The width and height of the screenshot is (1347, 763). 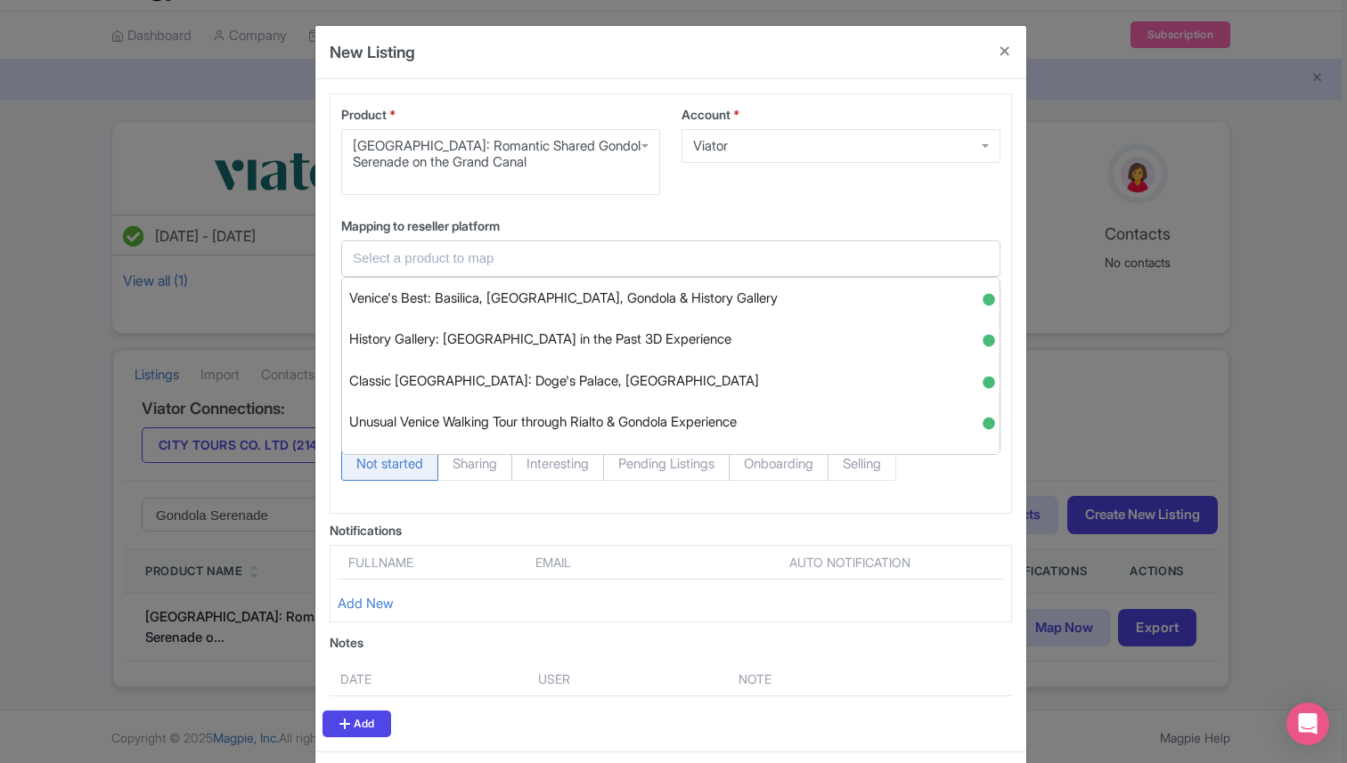 I want to click on th: Fullname, so click(x=431, y=566).